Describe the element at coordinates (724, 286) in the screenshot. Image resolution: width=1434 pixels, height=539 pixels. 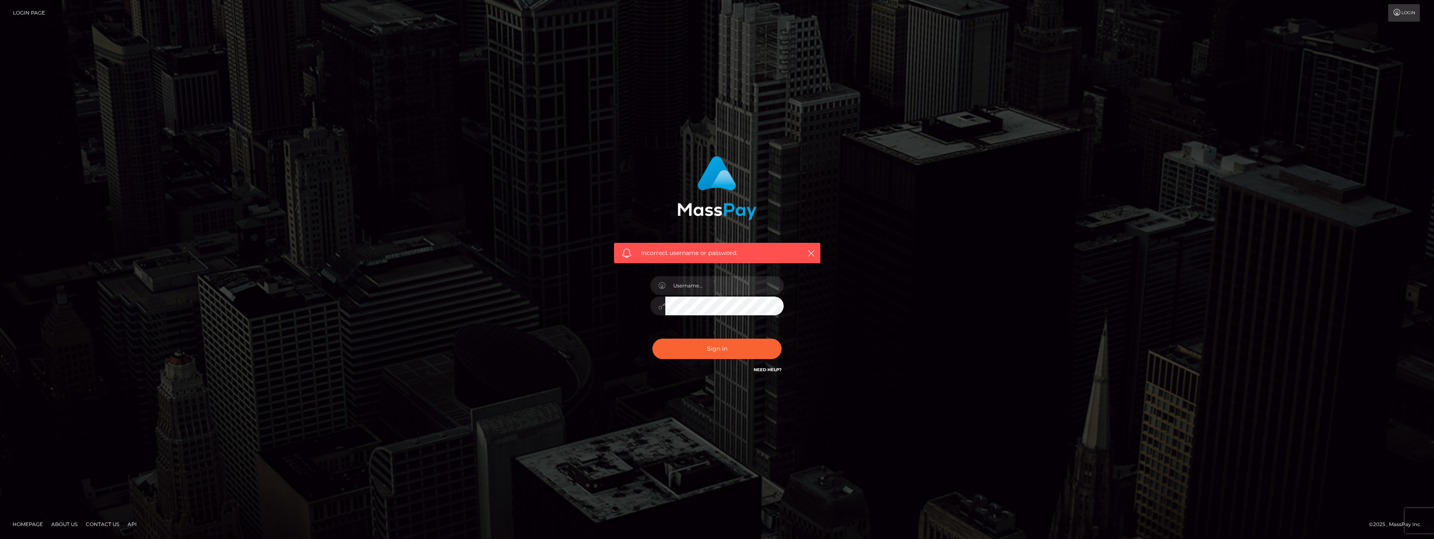
I see `input: Username...` at that location.